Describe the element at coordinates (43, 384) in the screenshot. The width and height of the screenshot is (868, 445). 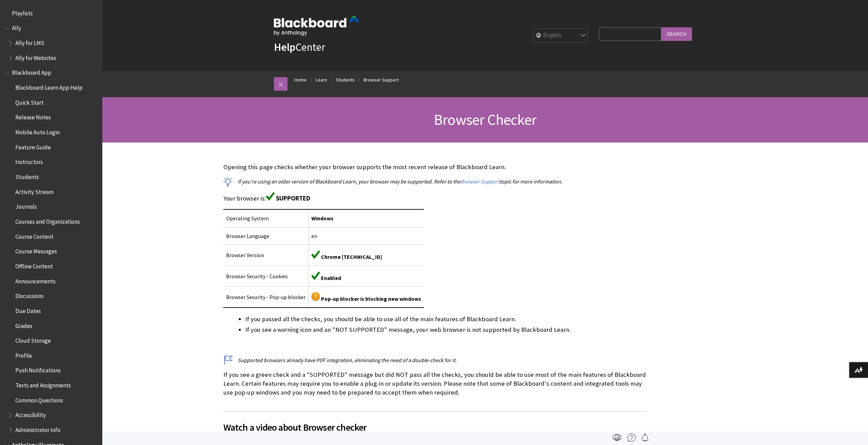
I see `span: Tests and Assignments` at that location.